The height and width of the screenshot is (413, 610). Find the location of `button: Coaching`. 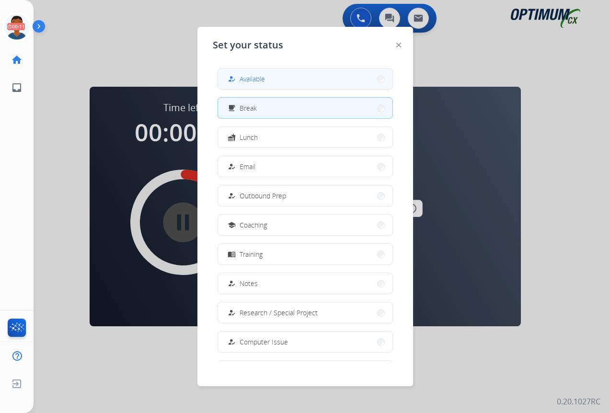

button: Coaching is located at coordinates (305, 225).